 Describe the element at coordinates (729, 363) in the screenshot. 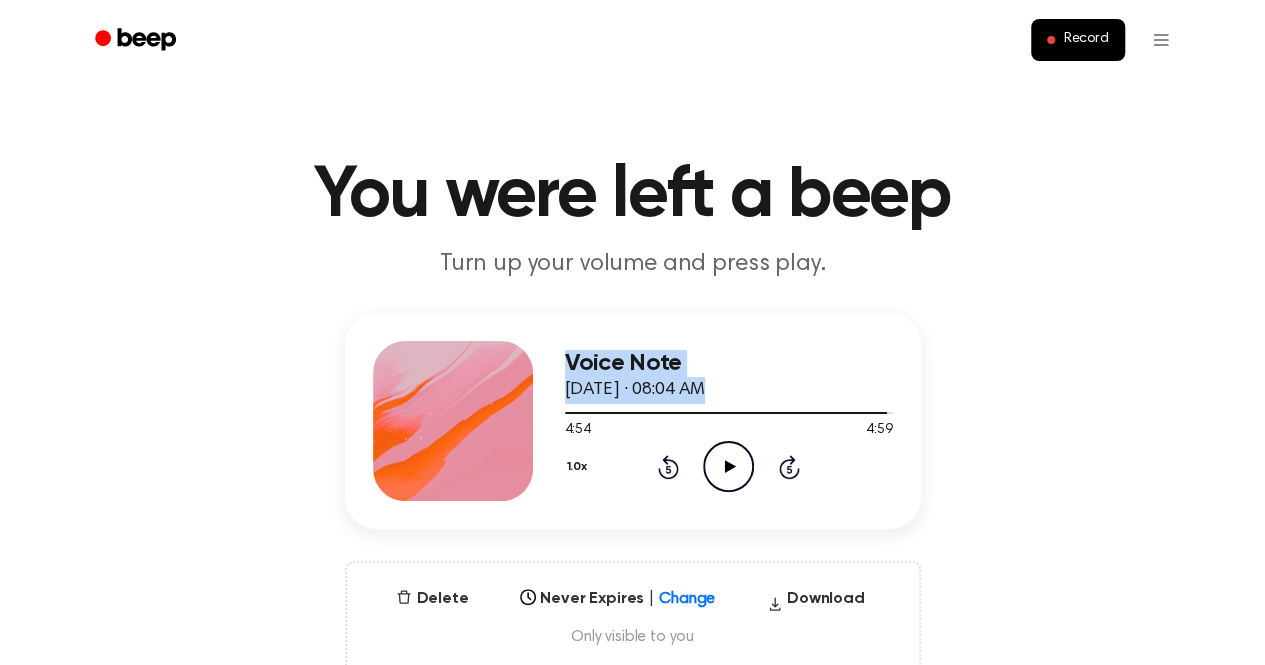

I see `h3: Voice Note` at that location.